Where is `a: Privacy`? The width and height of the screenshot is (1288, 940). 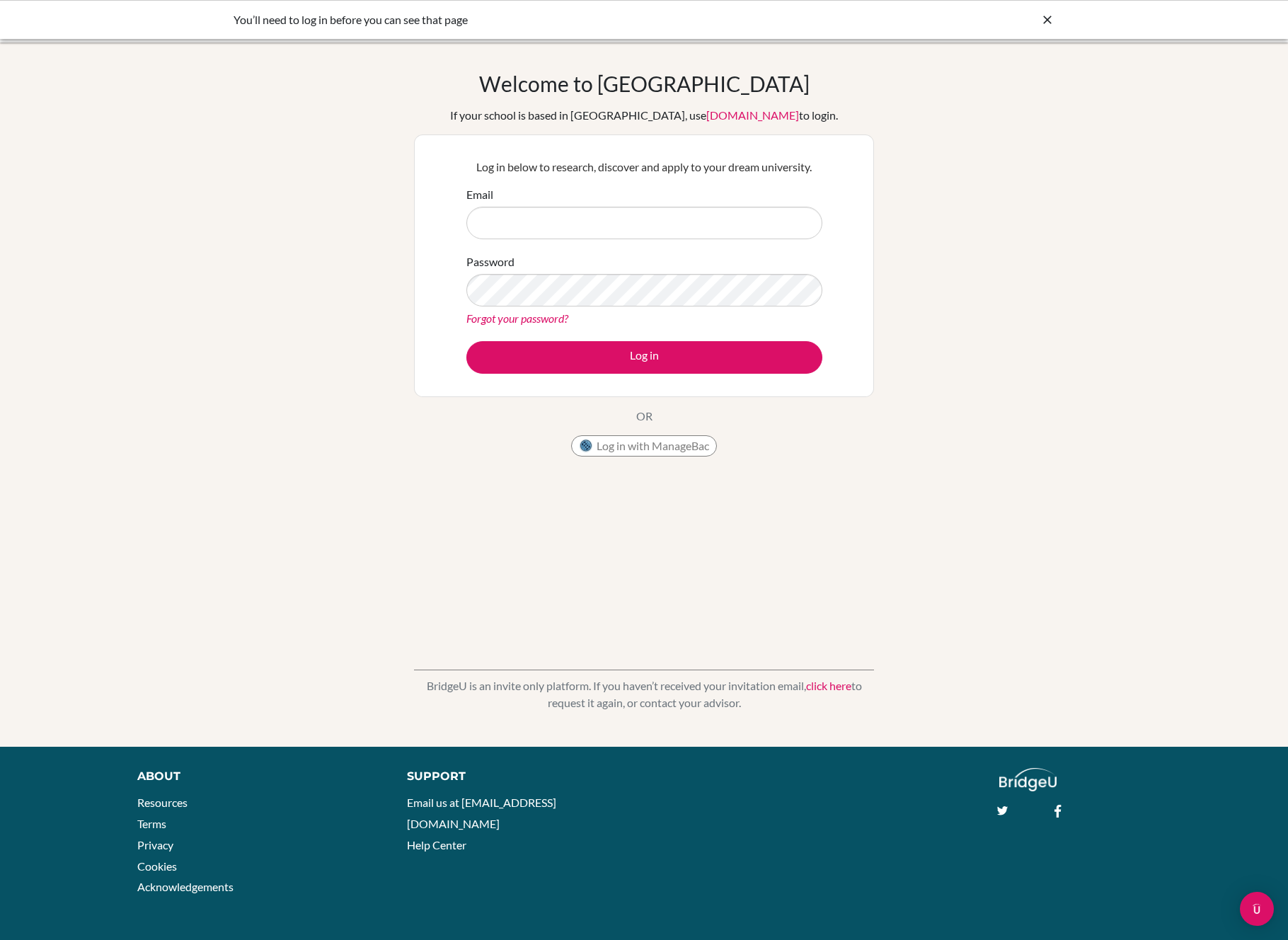
a: Privacy is located at coordinates (155, 845).